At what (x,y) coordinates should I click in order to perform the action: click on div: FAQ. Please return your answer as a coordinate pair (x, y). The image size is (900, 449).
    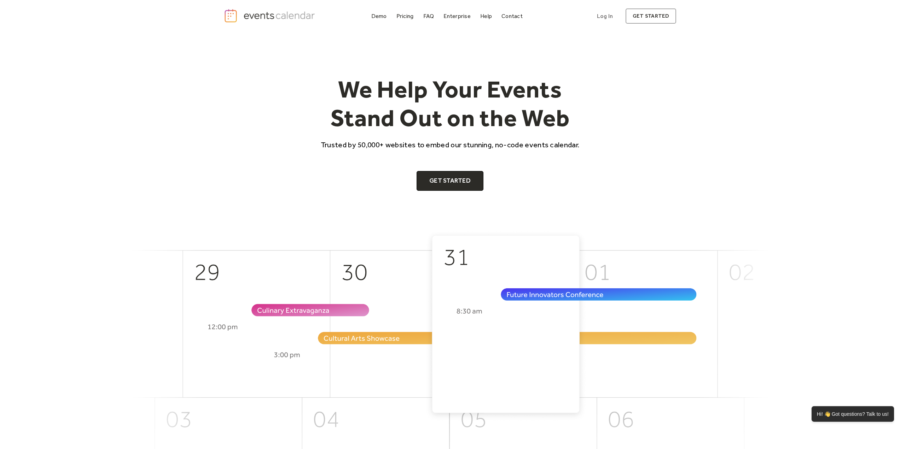
    Looking at the image, I should click on (428, 16).